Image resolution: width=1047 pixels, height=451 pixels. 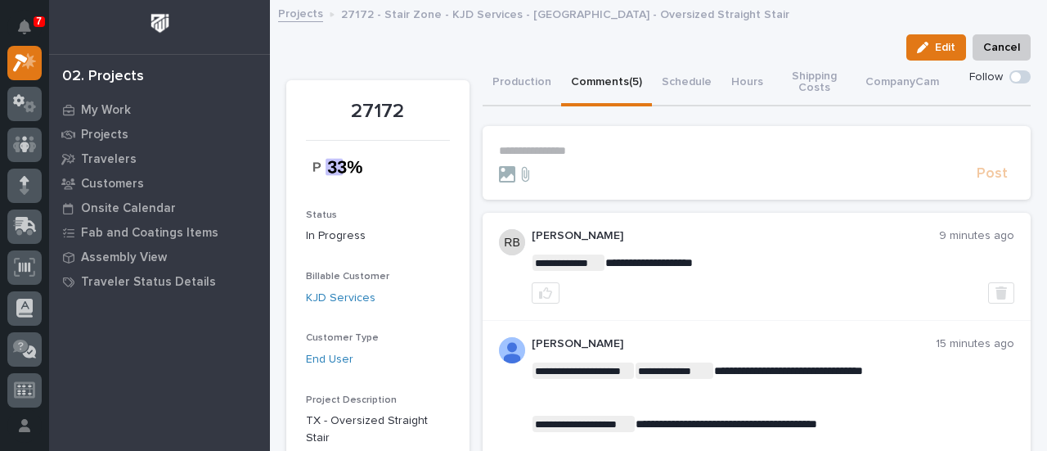 I want to click on div: 02. Projects, so click(x=103, y=77).